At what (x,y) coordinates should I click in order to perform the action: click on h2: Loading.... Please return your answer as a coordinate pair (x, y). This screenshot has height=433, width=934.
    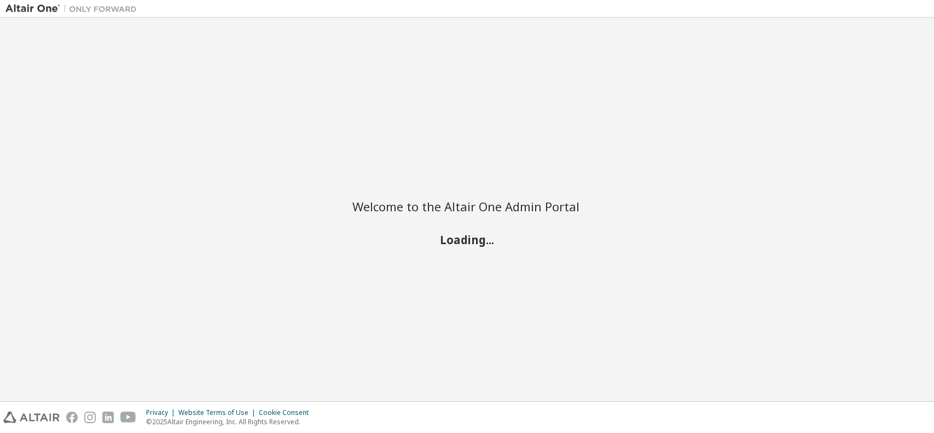
    Looking at the image, I should click on (467, 239).